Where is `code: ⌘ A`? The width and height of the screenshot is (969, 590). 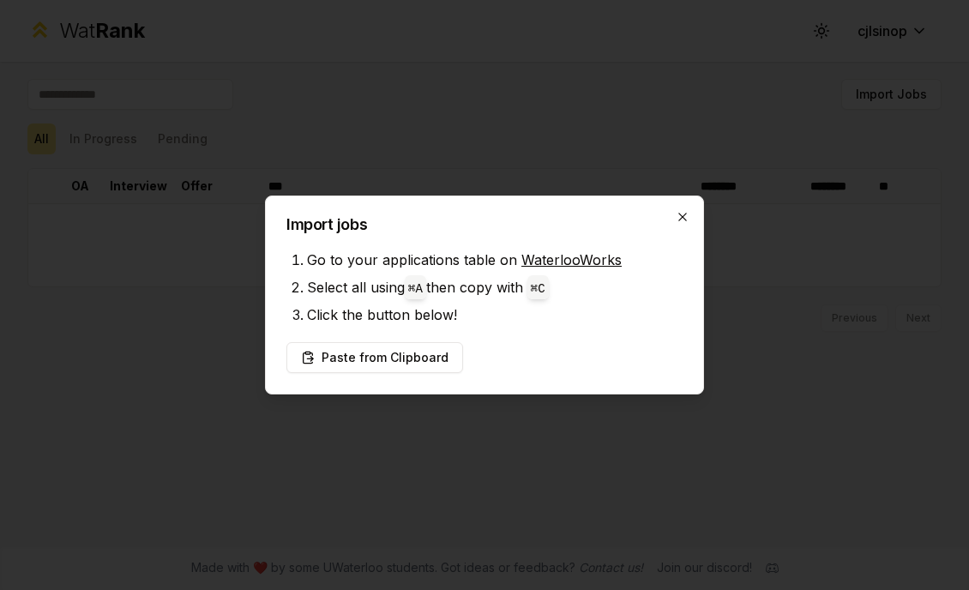
code: ⌘ A is located at coordinates (415, 289).